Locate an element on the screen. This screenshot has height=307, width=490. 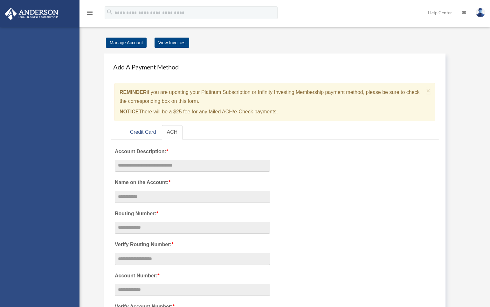
a: ACH is located at coordinates (172, 132).